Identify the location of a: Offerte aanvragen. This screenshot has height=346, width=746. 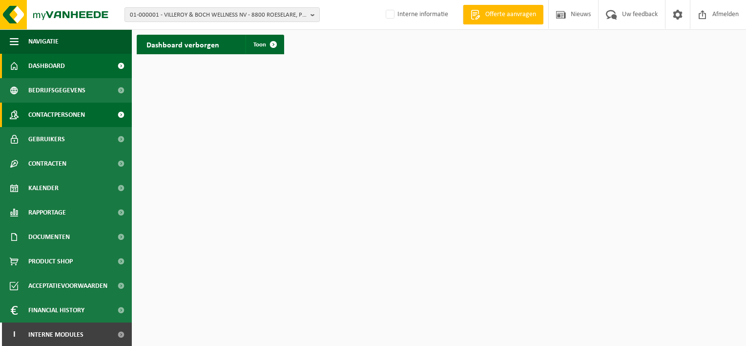
(503, 15).